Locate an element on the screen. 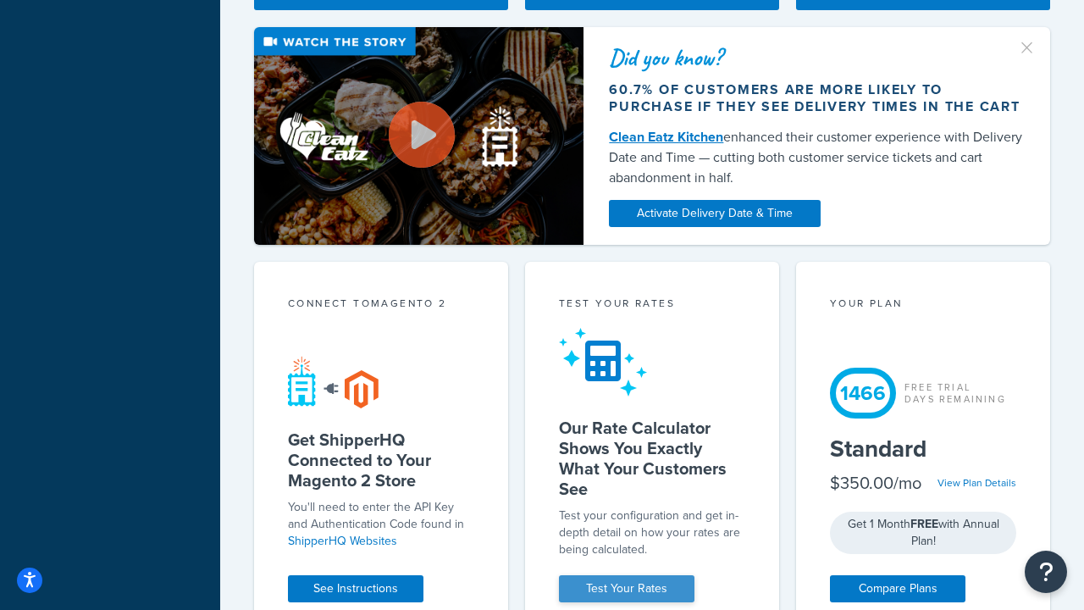  div: Your Plan is located at coordinates (923, 305).